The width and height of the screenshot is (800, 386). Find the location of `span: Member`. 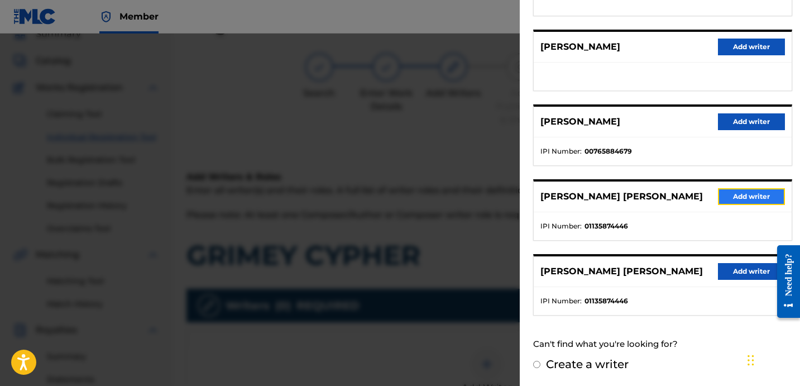

span: Member is located at coordinates (139, 16).